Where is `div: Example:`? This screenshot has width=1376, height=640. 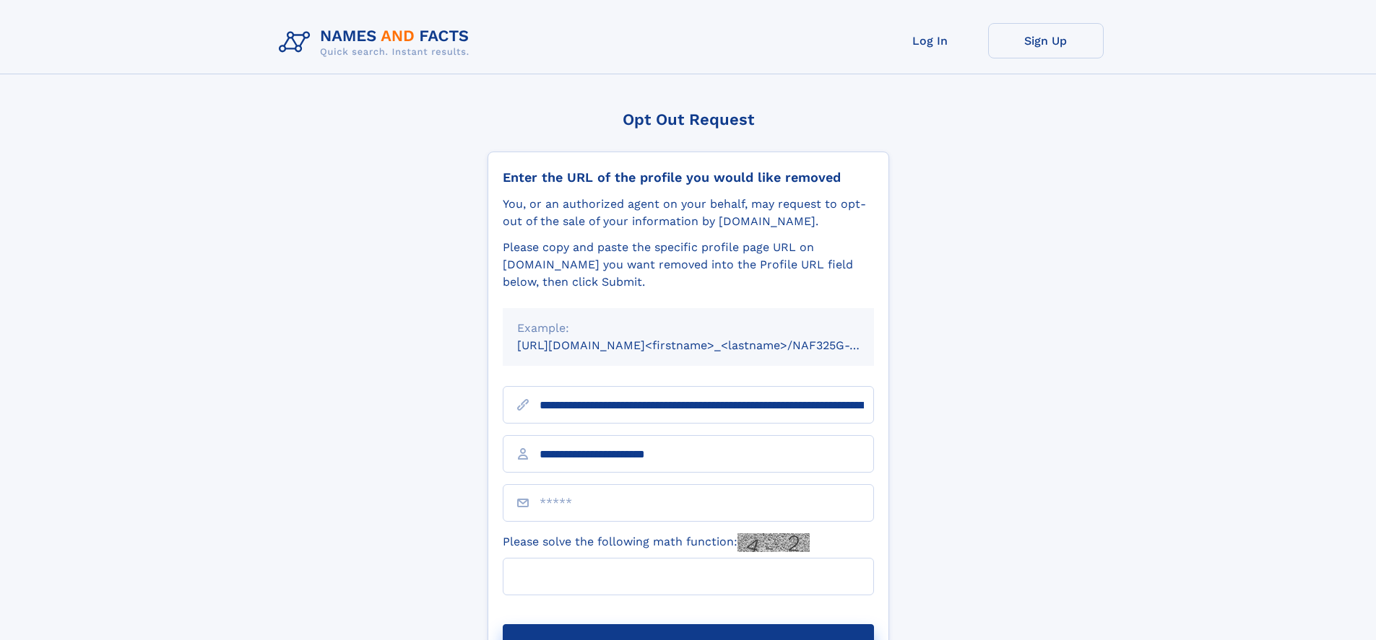 div: Example: is located at coordinates (688, 329).